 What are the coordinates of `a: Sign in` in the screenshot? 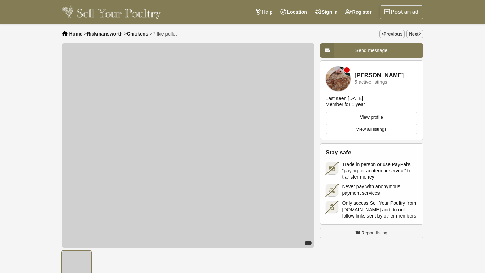 It's located at (326, 12).